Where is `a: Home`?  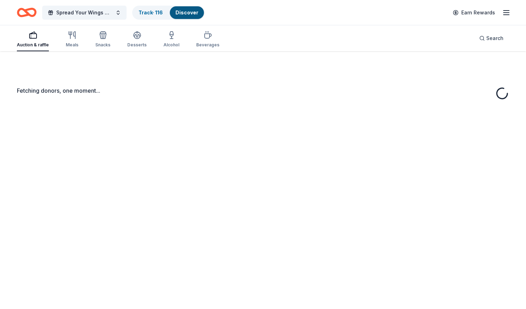 a: Home is located at coordinates (27, 12).